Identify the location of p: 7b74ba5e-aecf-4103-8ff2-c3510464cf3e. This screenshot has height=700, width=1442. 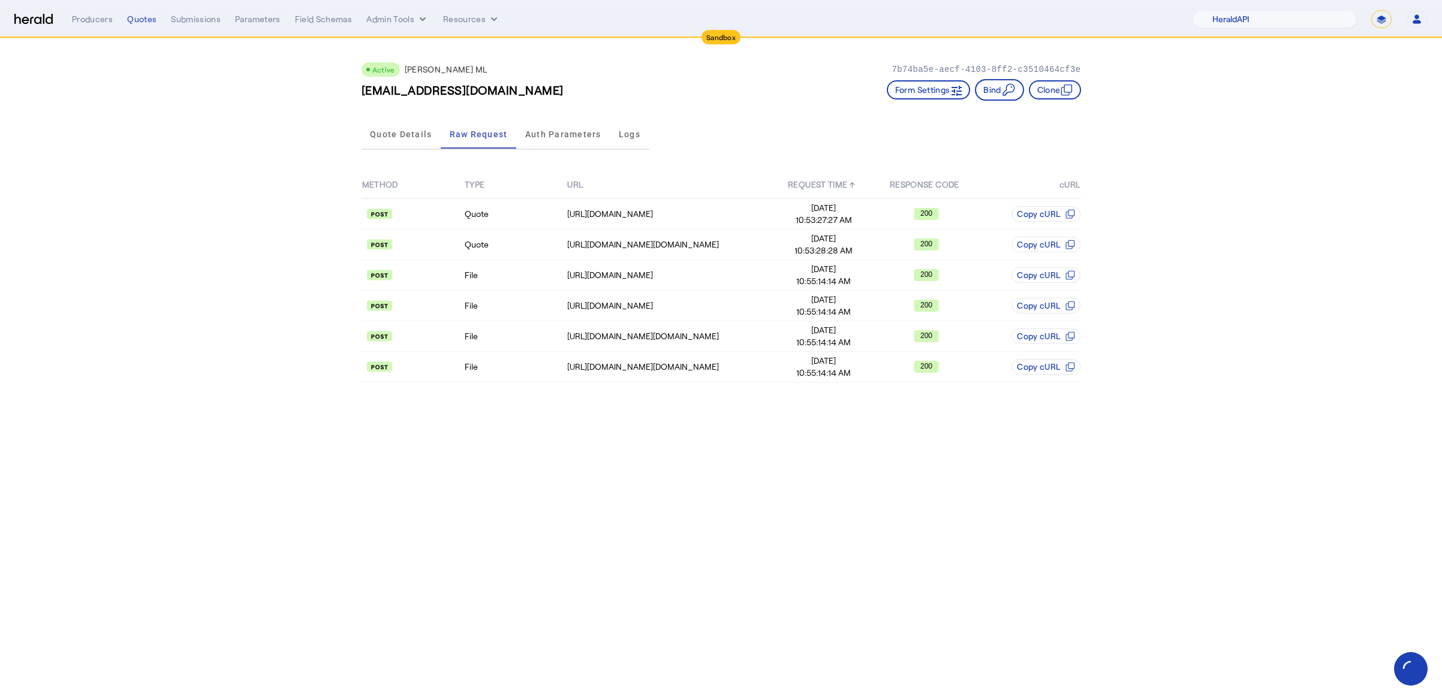
(986, 70).